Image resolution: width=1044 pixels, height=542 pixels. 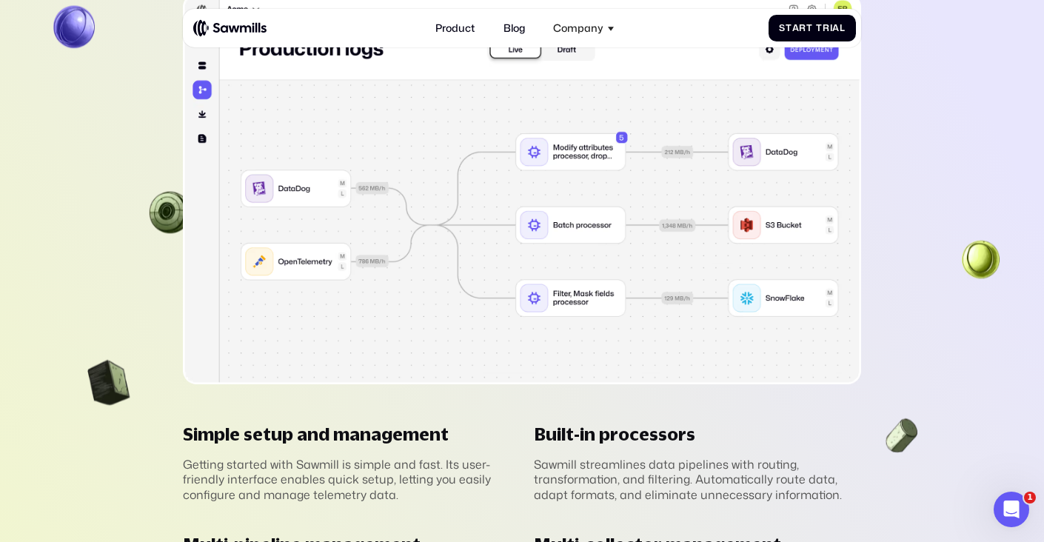 I want to click on span: l, so click(x=842, y=28).